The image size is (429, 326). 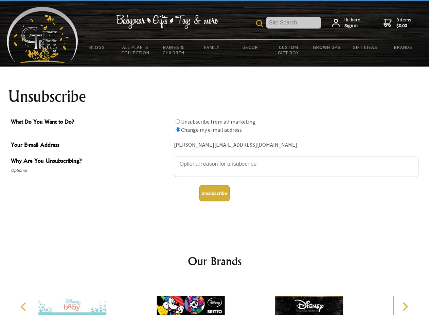 What do you see at coordinates (250, 47) in the screenshot?
I see `a: Decor` at bounding box center [250, 47].